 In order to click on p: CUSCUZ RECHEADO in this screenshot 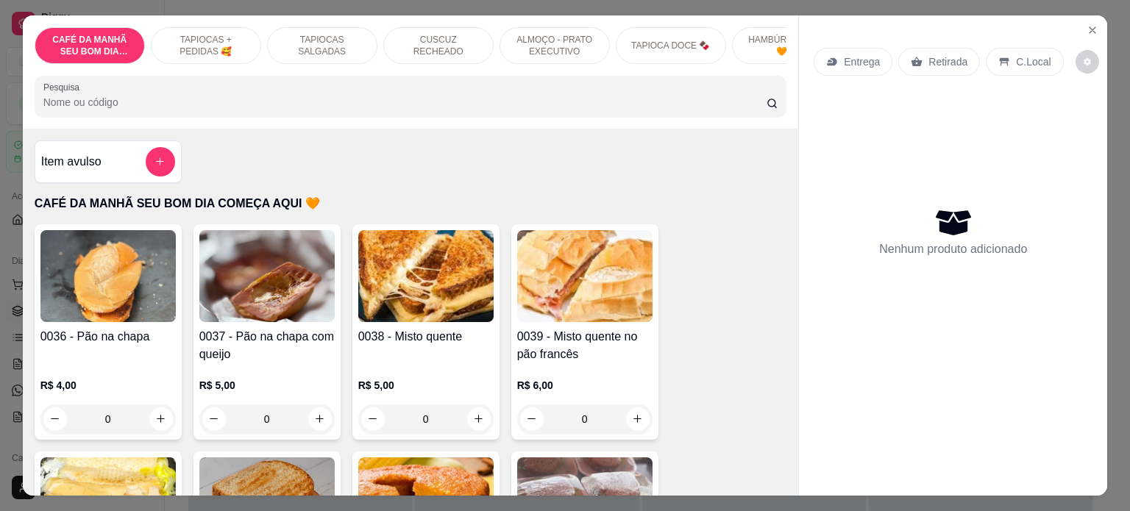, I will do `click(438, 46)`.